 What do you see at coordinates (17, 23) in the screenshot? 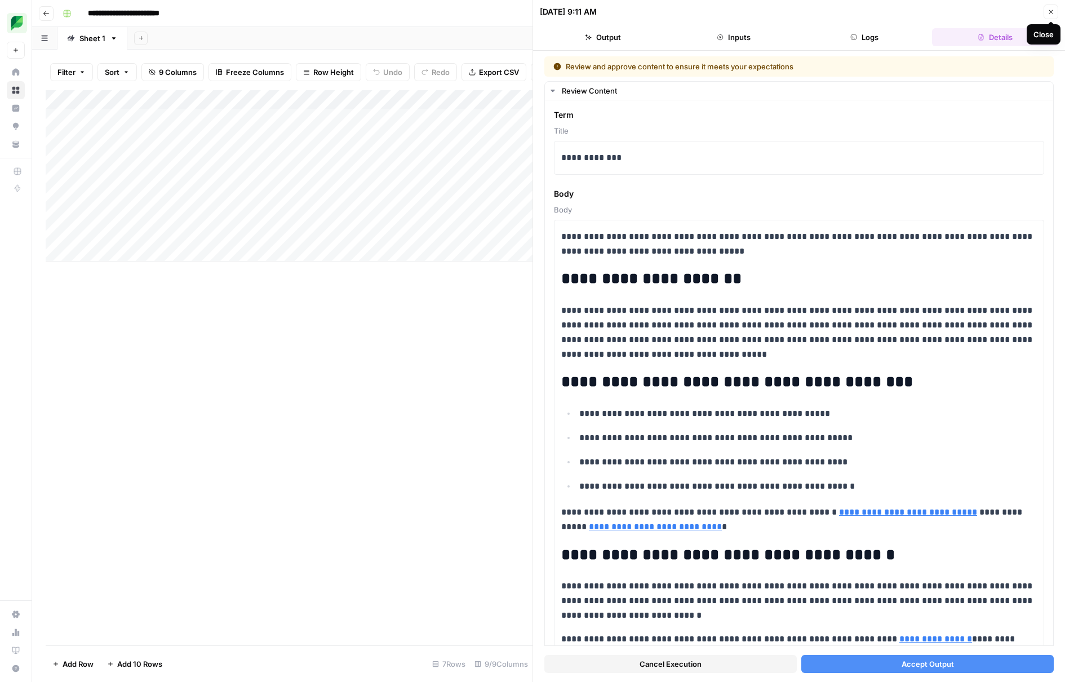
I see `img: SproutSocial Logo` at bounding box center [17, 23].